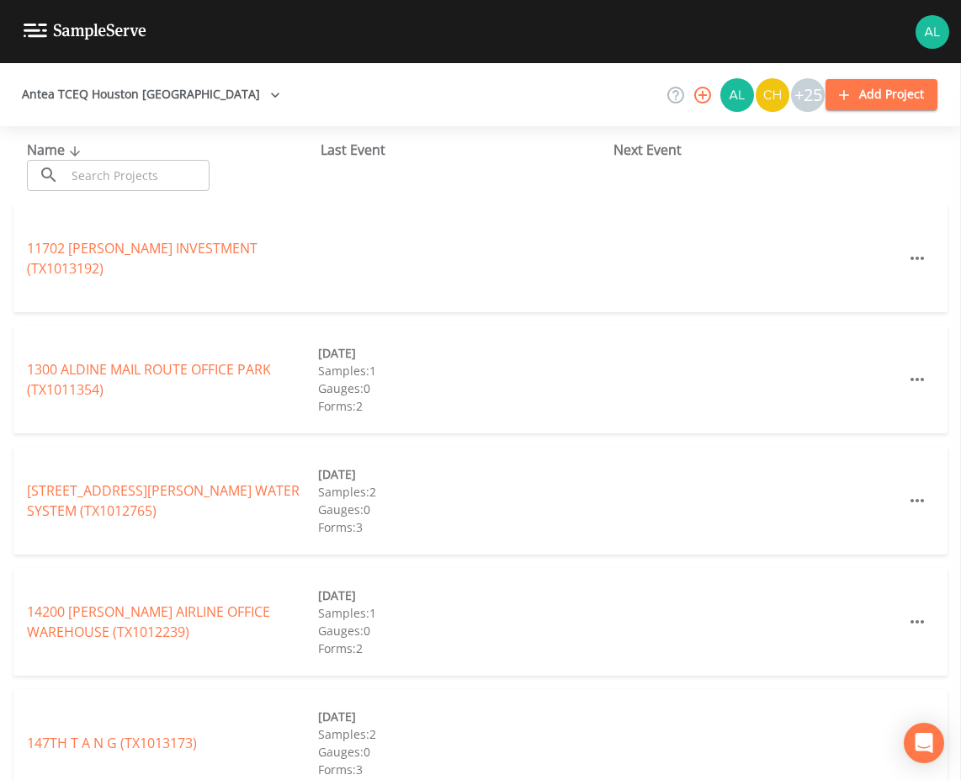  Describe the element at coordinates (56, 150) in the screenshot. I see `span: Name` at that location.